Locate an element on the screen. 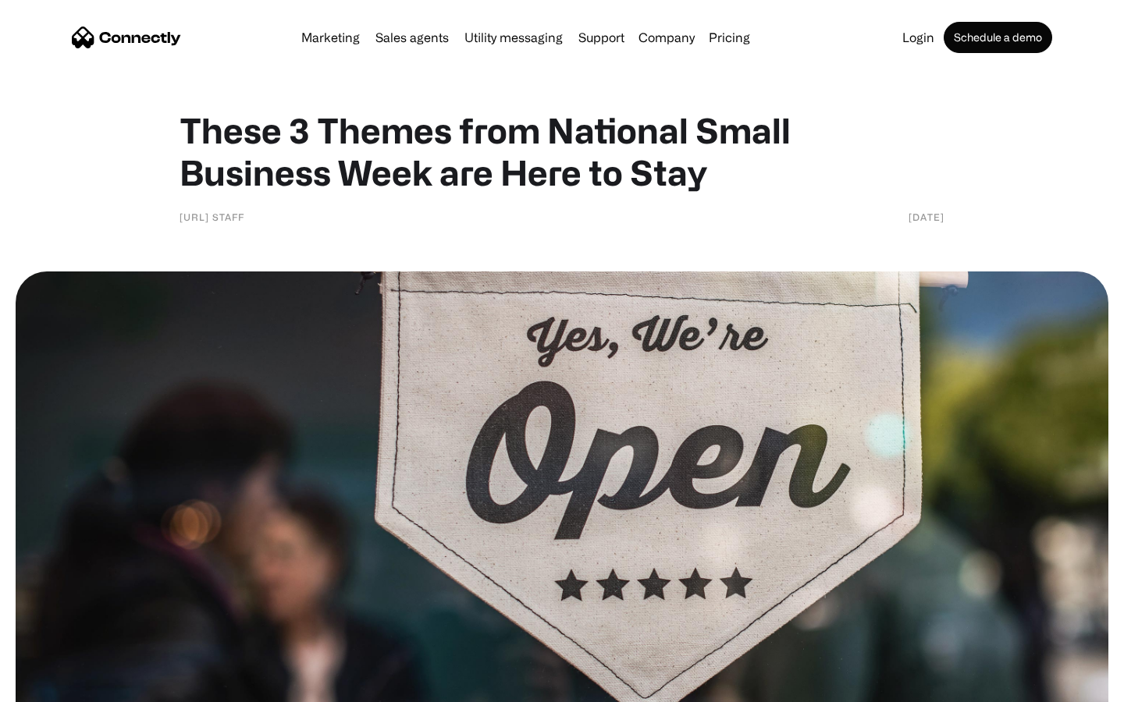  a: Login is located at coordinates (918, 37).